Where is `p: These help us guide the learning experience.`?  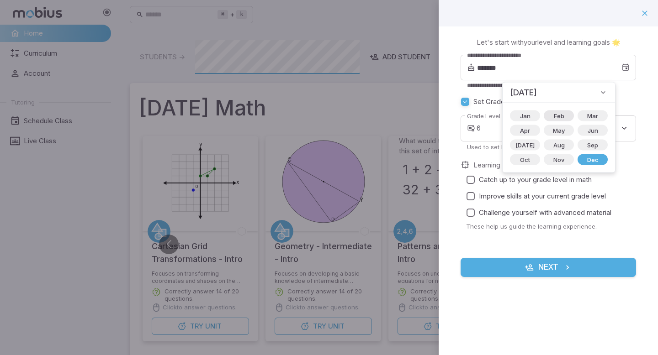
p: These help us guide the learning experience. is located at coordinates (551, 227).